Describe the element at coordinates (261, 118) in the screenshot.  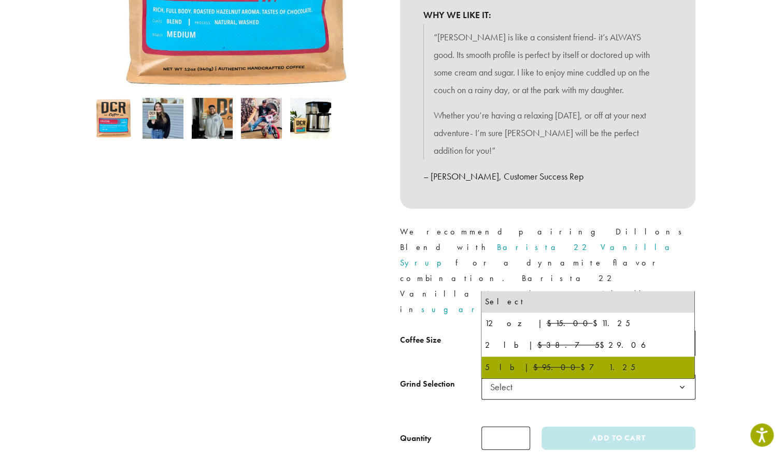
I see `img: David Morris picks Dillons for 2021` at that location.